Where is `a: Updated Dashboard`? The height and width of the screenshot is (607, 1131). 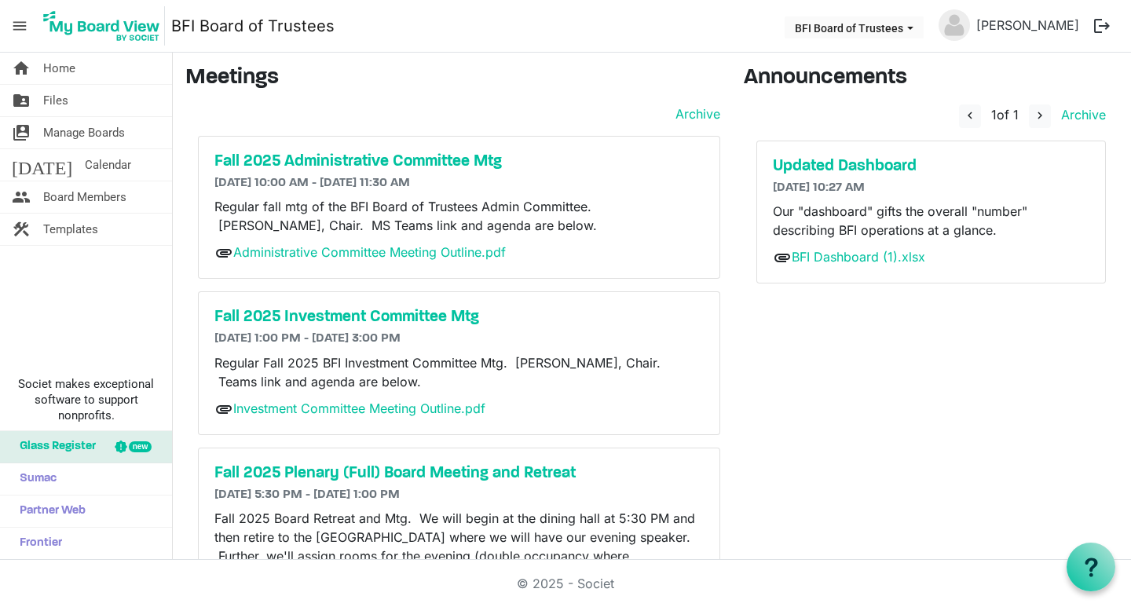 a: Updated Dashboard is located at coordinates (932, 167).